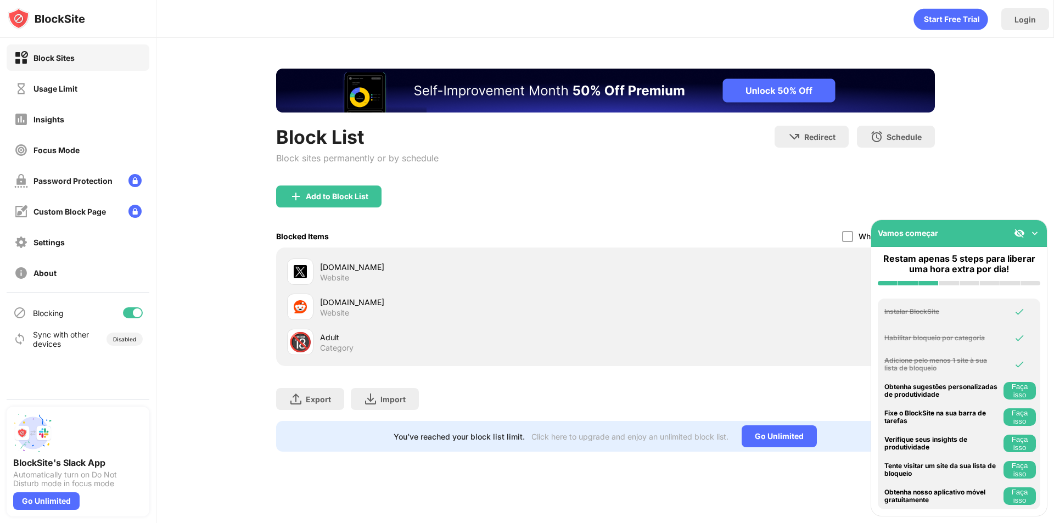 The image size is (1054, 523). I want to click on div: Click here to upgrade and enjoy an unlimited block list., so click(630, 436).